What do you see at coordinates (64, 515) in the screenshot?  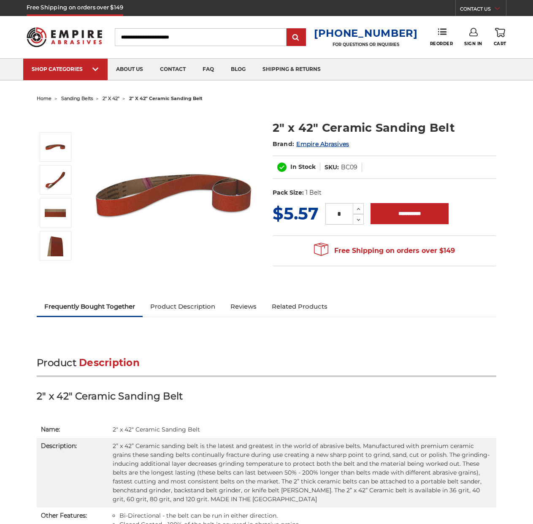 I see `strong: Other Features:` at bounding box center [64, 515].